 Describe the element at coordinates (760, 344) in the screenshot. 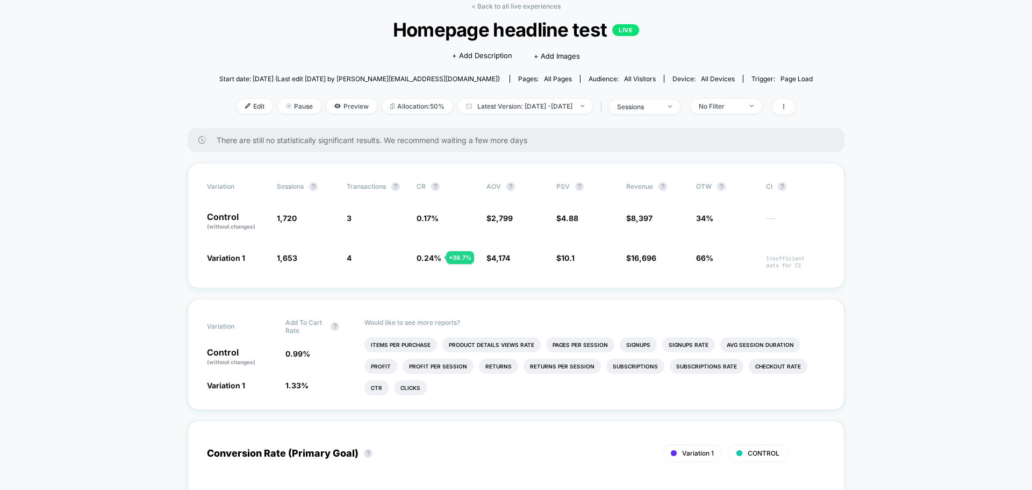

I see `li: Avg Session Duration` at that location.